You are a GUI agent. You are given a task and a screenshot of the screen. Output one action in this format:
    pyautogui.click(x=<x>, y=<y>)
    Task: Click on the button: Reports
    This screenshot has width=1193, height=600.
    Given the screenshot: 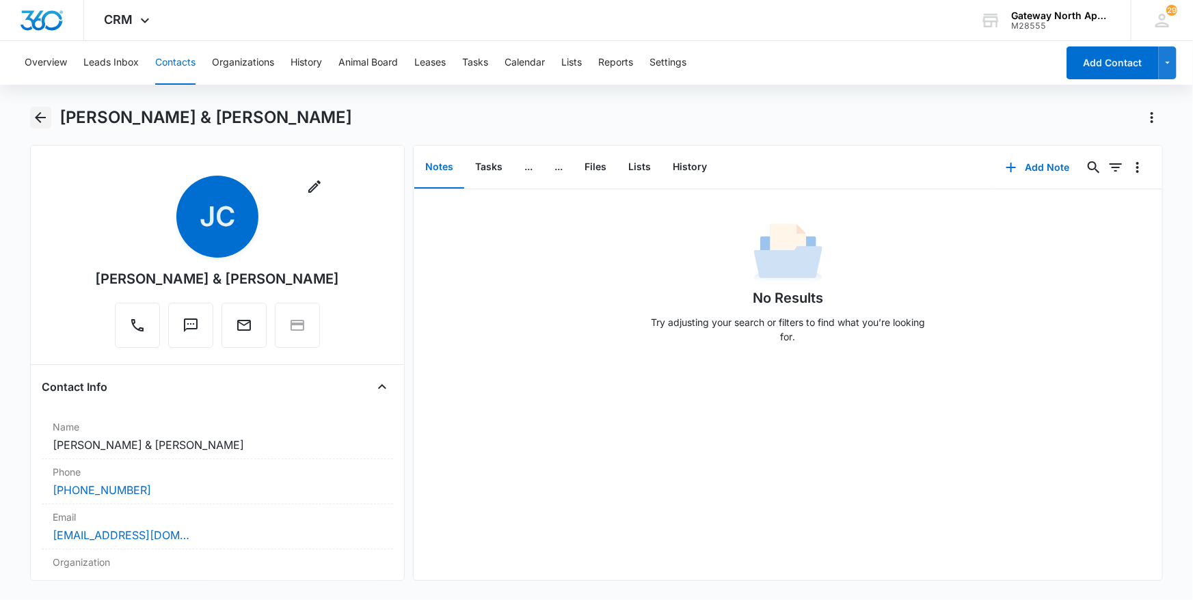 What is the action you would take?
    pyautogui.click(x=615, y=63)
    